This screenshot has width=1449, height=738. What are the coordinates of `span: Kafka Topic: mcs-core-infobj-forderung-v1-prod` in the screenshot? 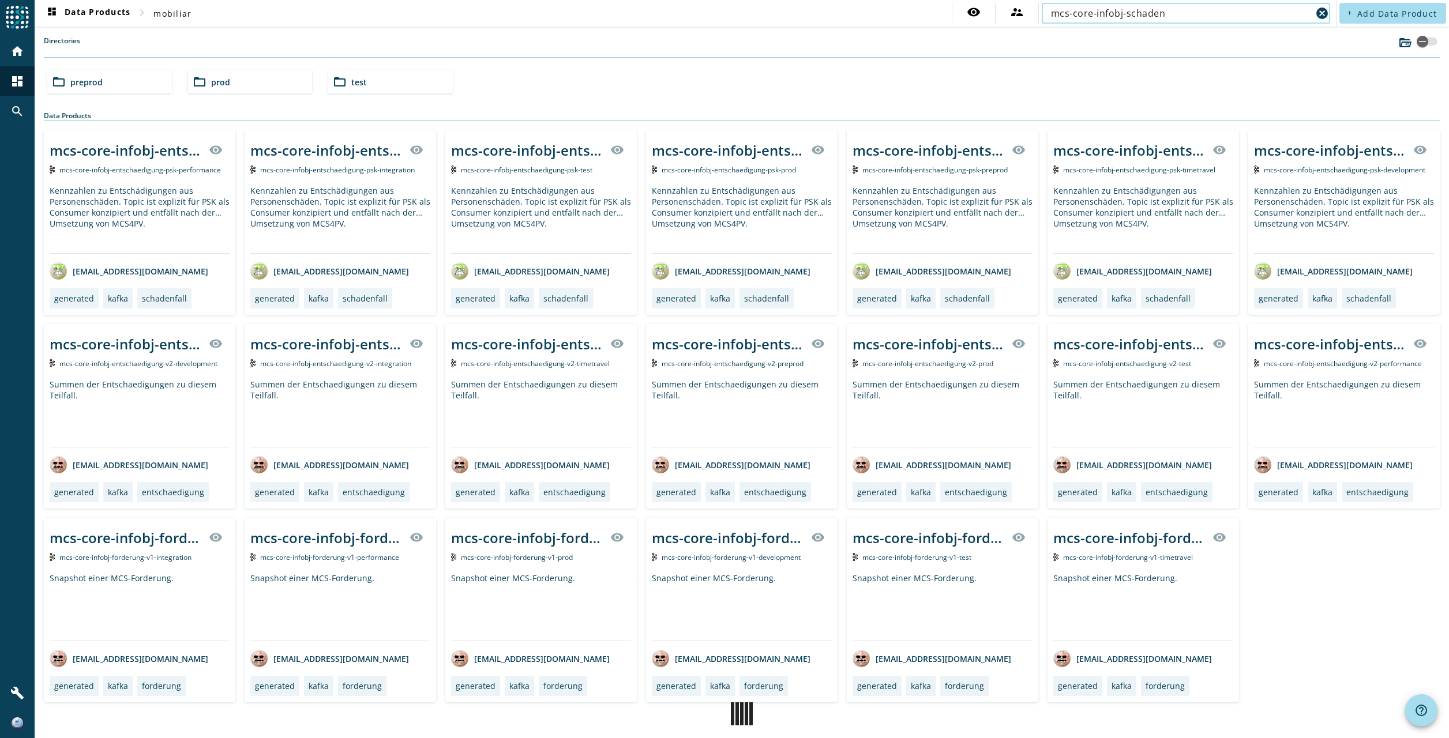 It's located at (517, 557).